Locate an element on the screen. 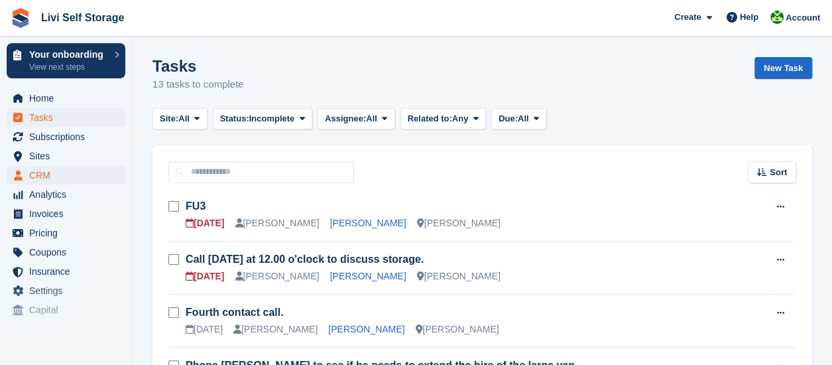 The image size is (832, 365). span: Capital is located at coordinates (69, 310).